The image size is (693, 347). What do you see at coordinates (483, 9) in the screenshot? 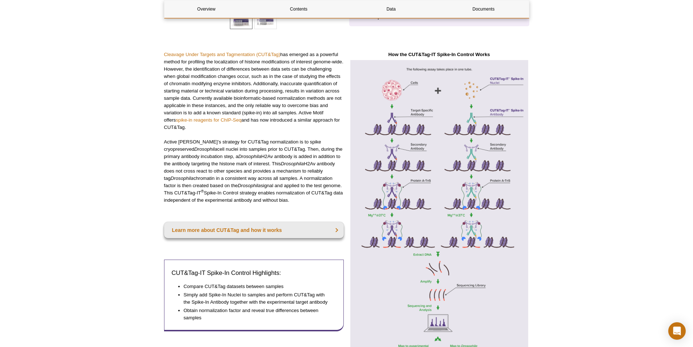
I see `a: Documents` at bounding box center [483, 9].